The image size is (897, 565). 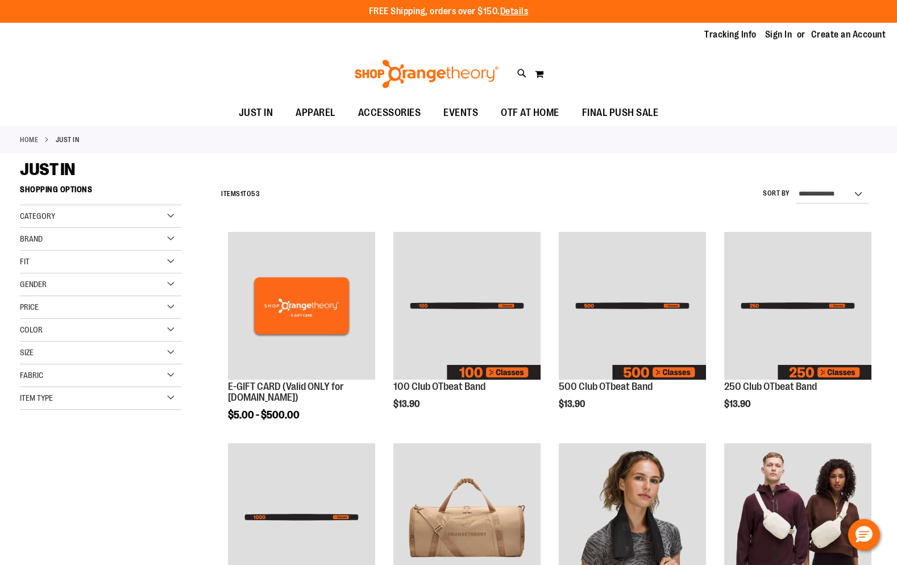 I want to click on a: Create an Account, so click(x=849, y=35).